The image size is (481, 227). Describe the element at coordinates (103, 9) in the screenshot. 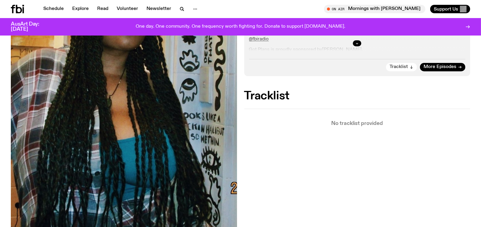

I see `a: Read` at that location.